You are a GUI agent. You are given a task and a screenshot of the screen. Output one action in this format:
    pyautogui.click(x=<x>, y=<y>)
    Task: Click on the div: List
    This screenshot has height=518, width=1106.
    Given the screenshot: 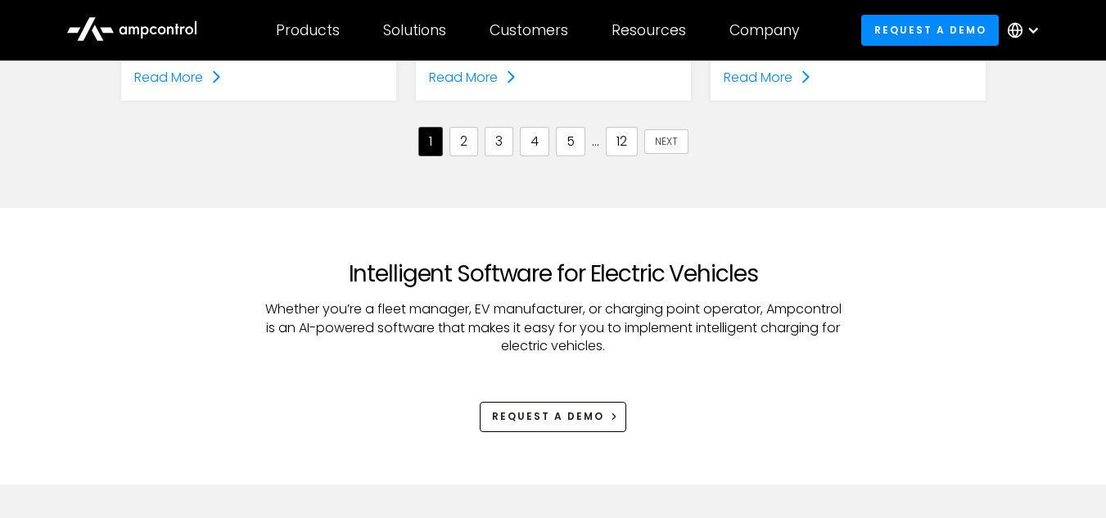 What is the action you would take?
    pyautogui.click(x=553, y=129)
    